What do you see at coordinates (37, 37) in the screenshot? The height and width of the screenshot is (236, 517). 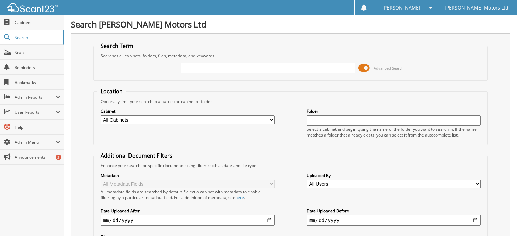 I see `span: Search` at bounding box center [37, 37].